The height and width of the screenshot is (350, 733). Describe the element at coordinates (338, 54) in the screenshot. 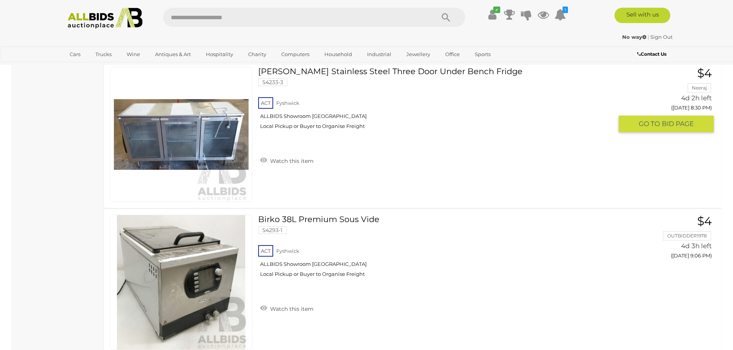

I see `a: Household` at that location.